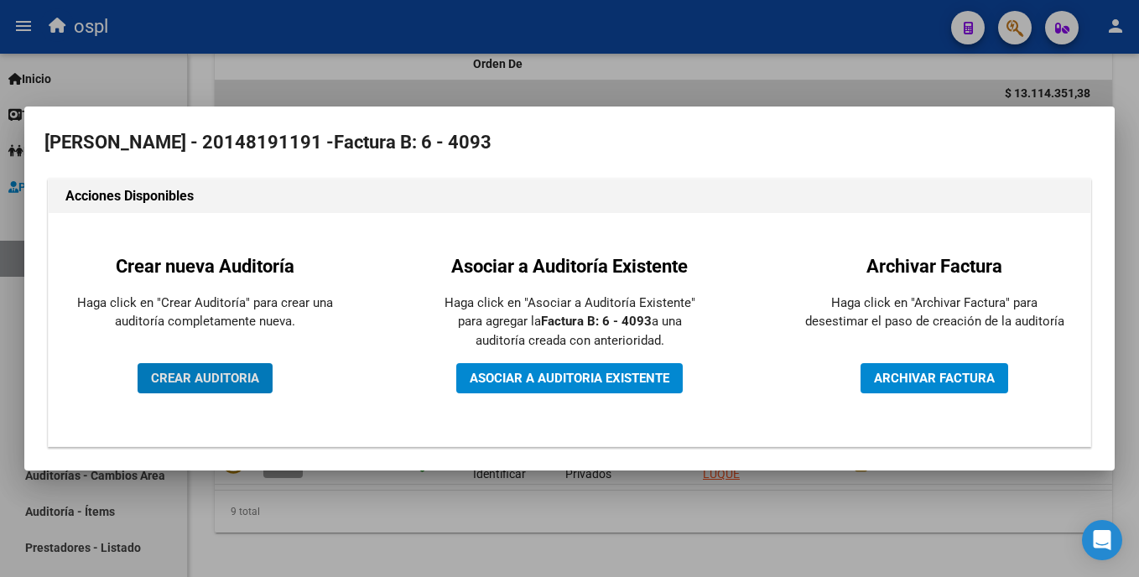 The image size is (1139, 577). Describe the element at coordinates (570, 378) in the screenshot. I see `button: ASOCIAR A AUDITORIA EXISTENTE` at that location.